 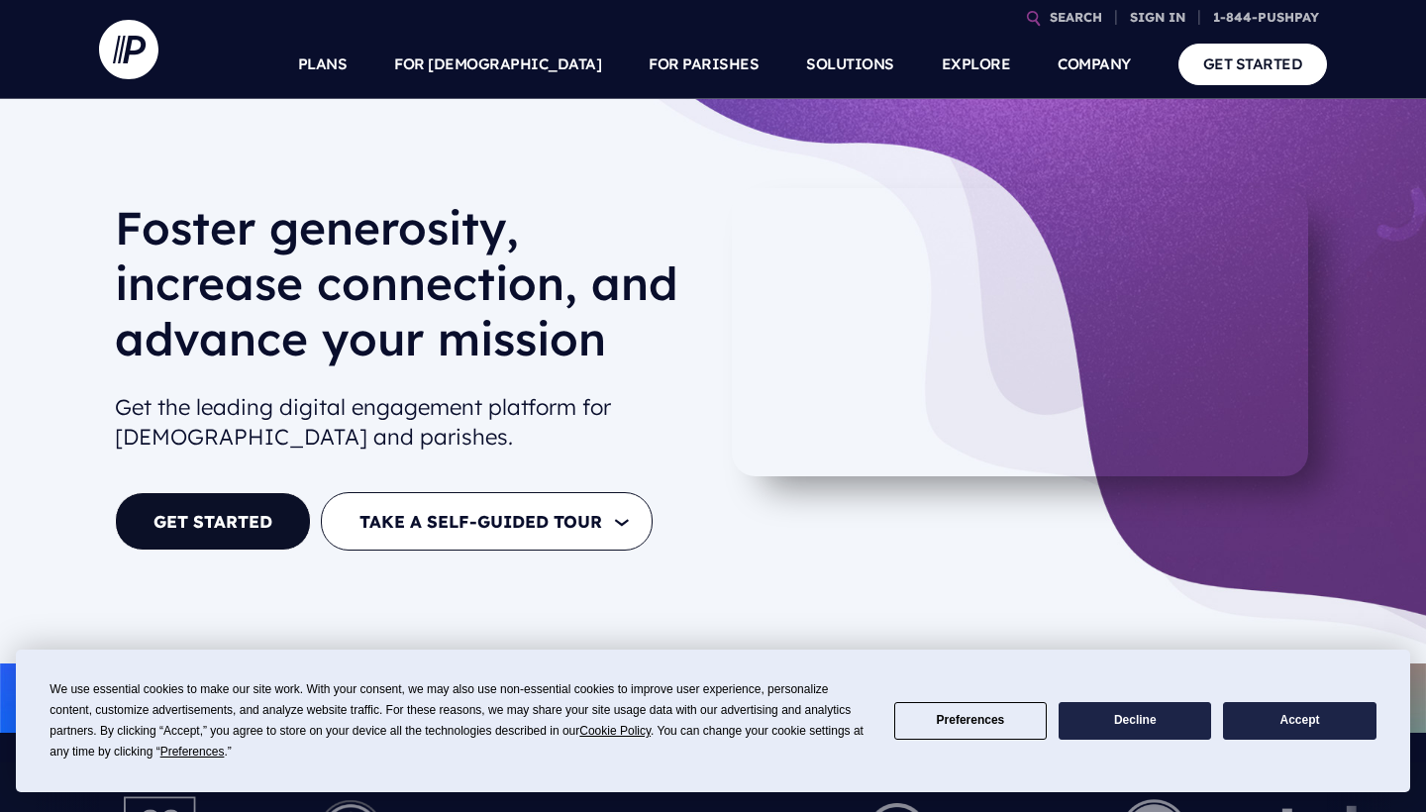 I want to click on span: Preferences, so click(x=192, y=752).